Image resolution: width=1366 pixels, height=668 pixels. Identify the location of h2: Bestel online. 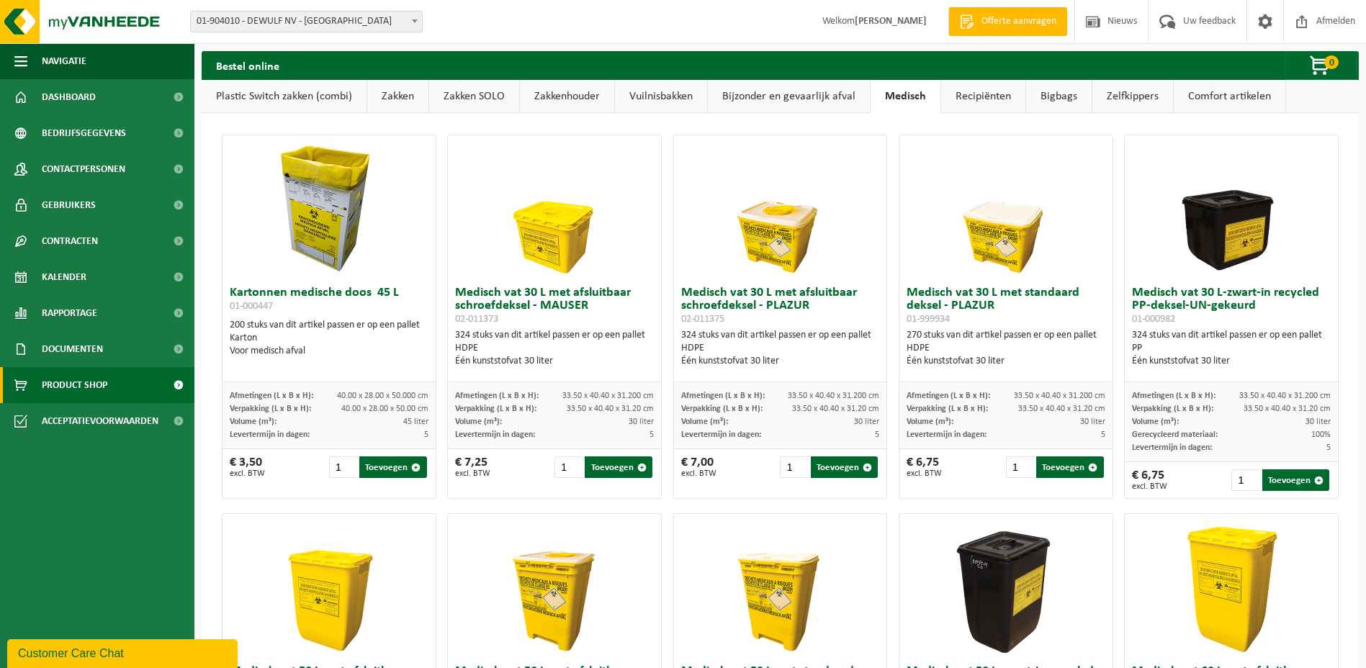
(248, 65).